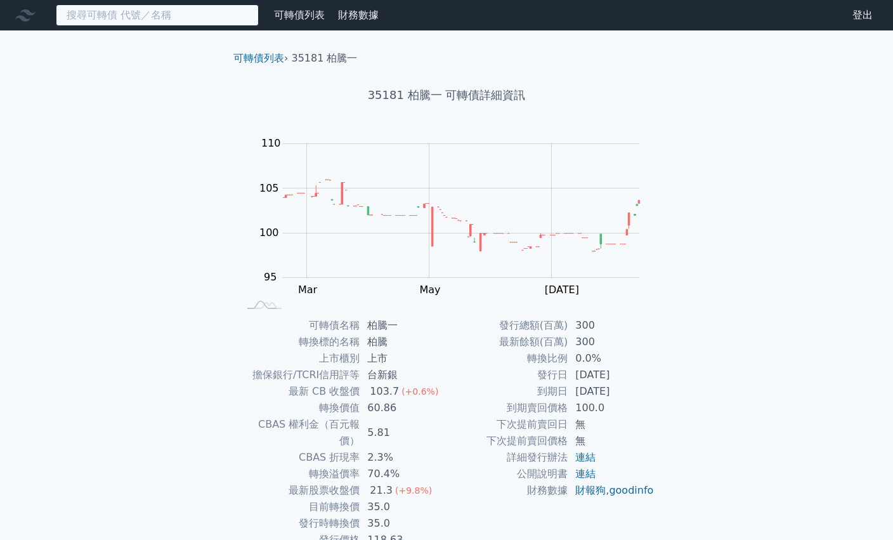 The height and width of the screenshot is (540, 893). What do you see at coordinates (507, 474) in the screenshot?
I see `td: 公開說明書` at bounding box center [507, 474].